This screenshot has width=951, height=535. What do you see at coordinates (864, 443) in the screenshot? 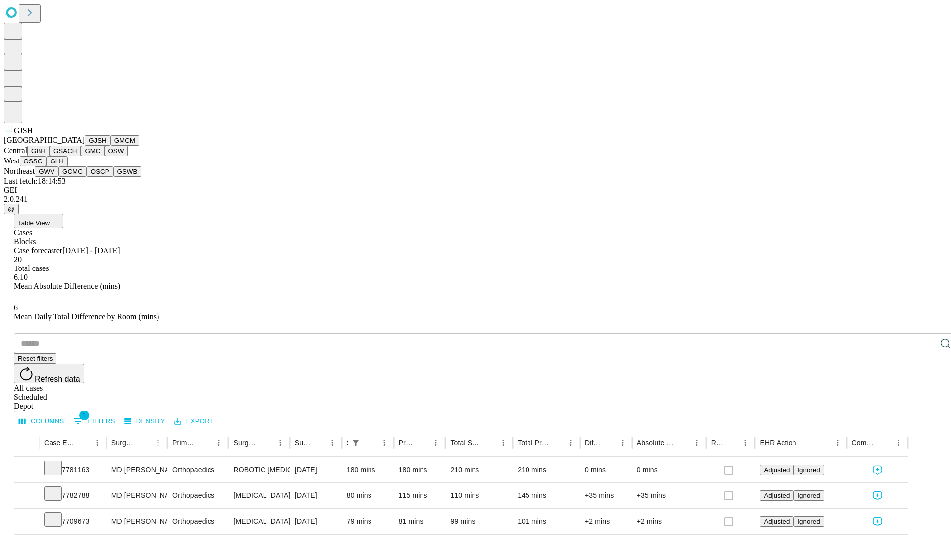
I see `div: Comments` at bounding box center [864, 443].